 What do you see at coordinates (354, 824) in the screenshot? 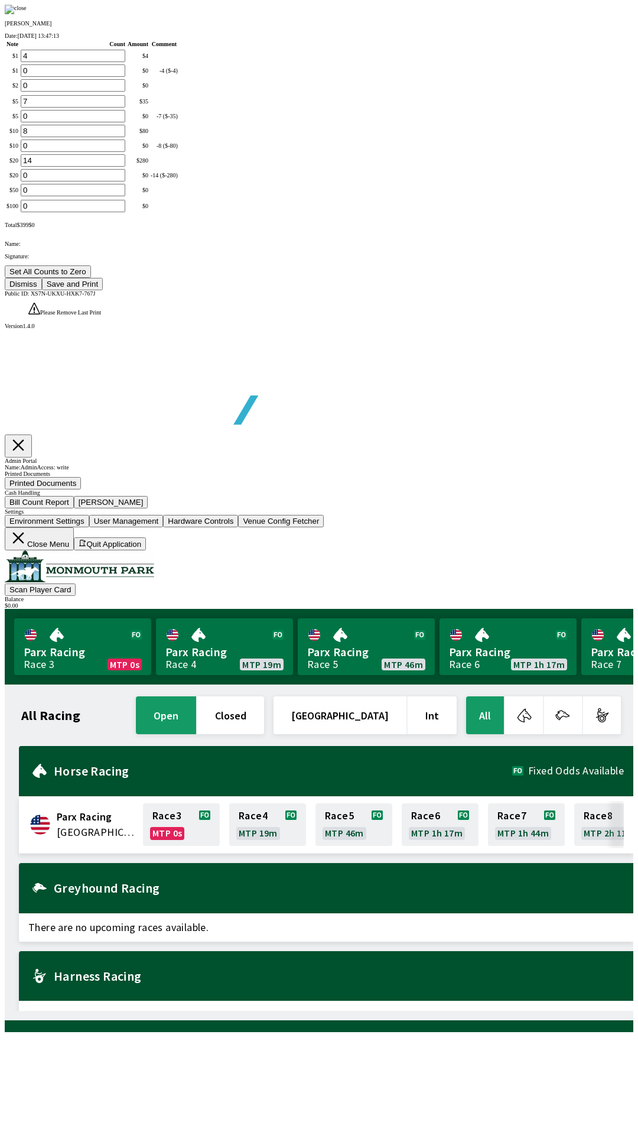
I see `a: Race5MTP 46m` at bounding box center [354, 824].